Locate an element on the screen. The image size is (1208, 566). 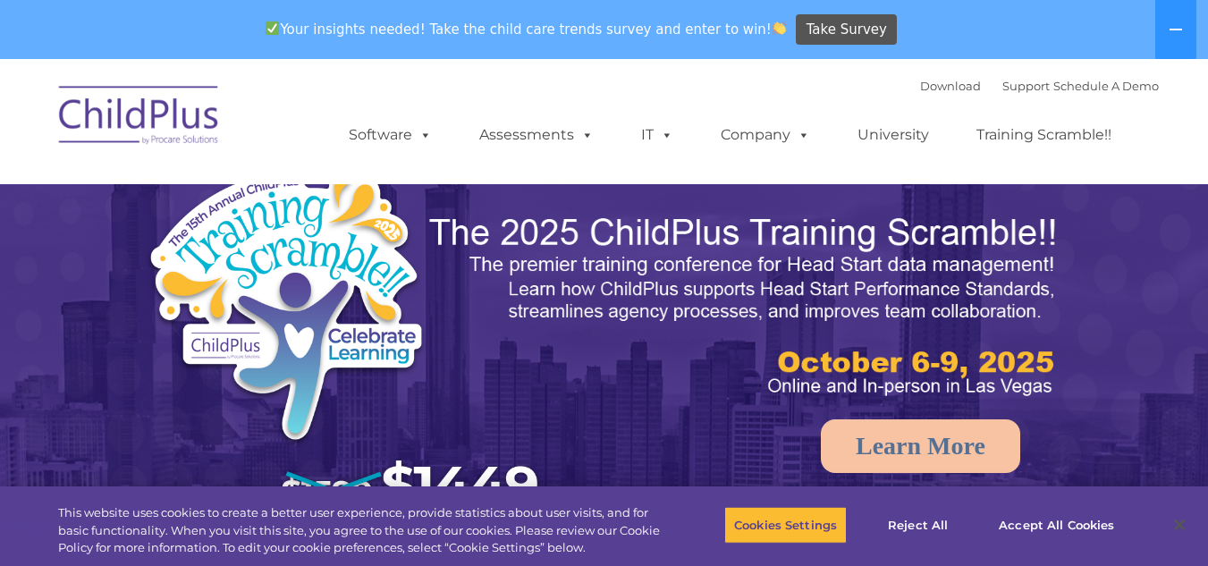
a: Training Scramble!! is located at coordinates (1044, 135).